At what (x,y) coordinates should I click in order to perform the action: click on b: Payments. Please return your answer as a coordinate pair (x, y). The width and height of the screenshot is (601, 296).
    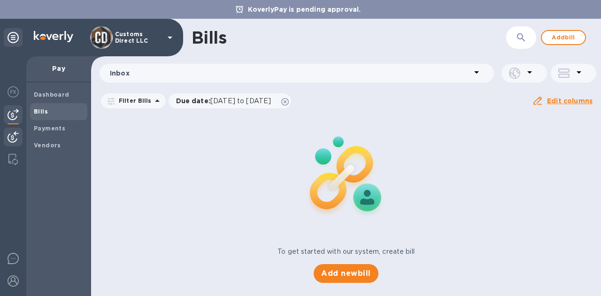
    Looking at the image, I should click on (49, 128).